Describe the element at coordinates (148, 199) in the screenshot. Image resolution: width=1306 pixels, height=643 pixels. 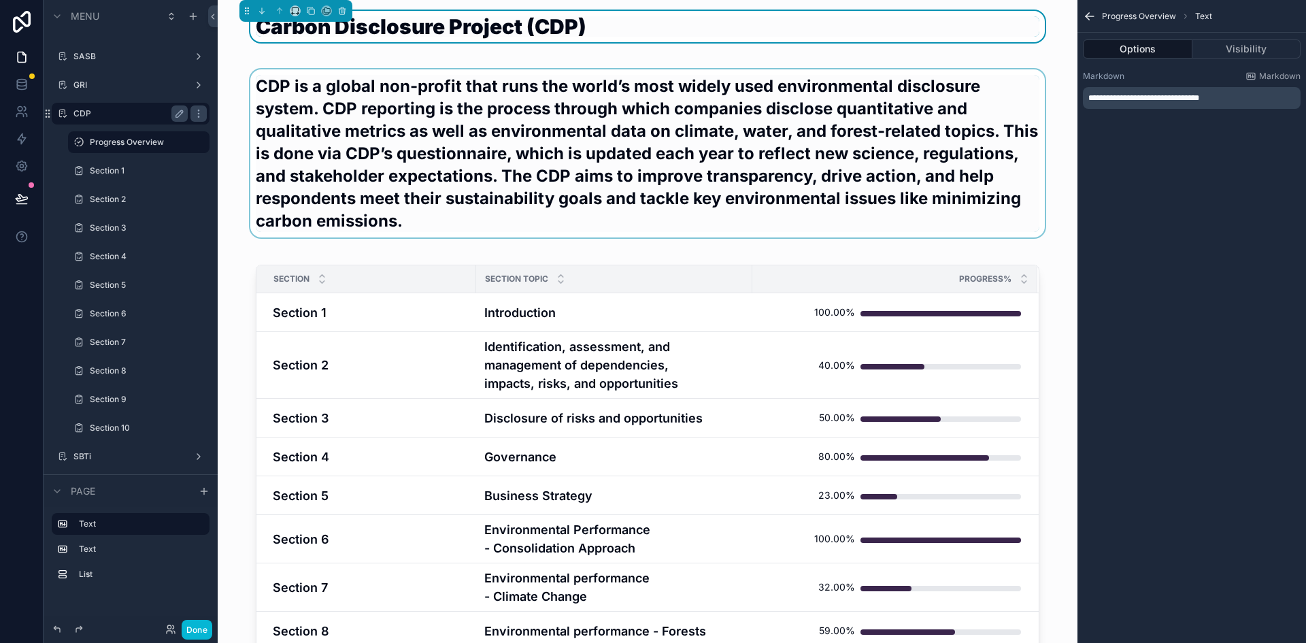
I see `a: Section 2` at that location.